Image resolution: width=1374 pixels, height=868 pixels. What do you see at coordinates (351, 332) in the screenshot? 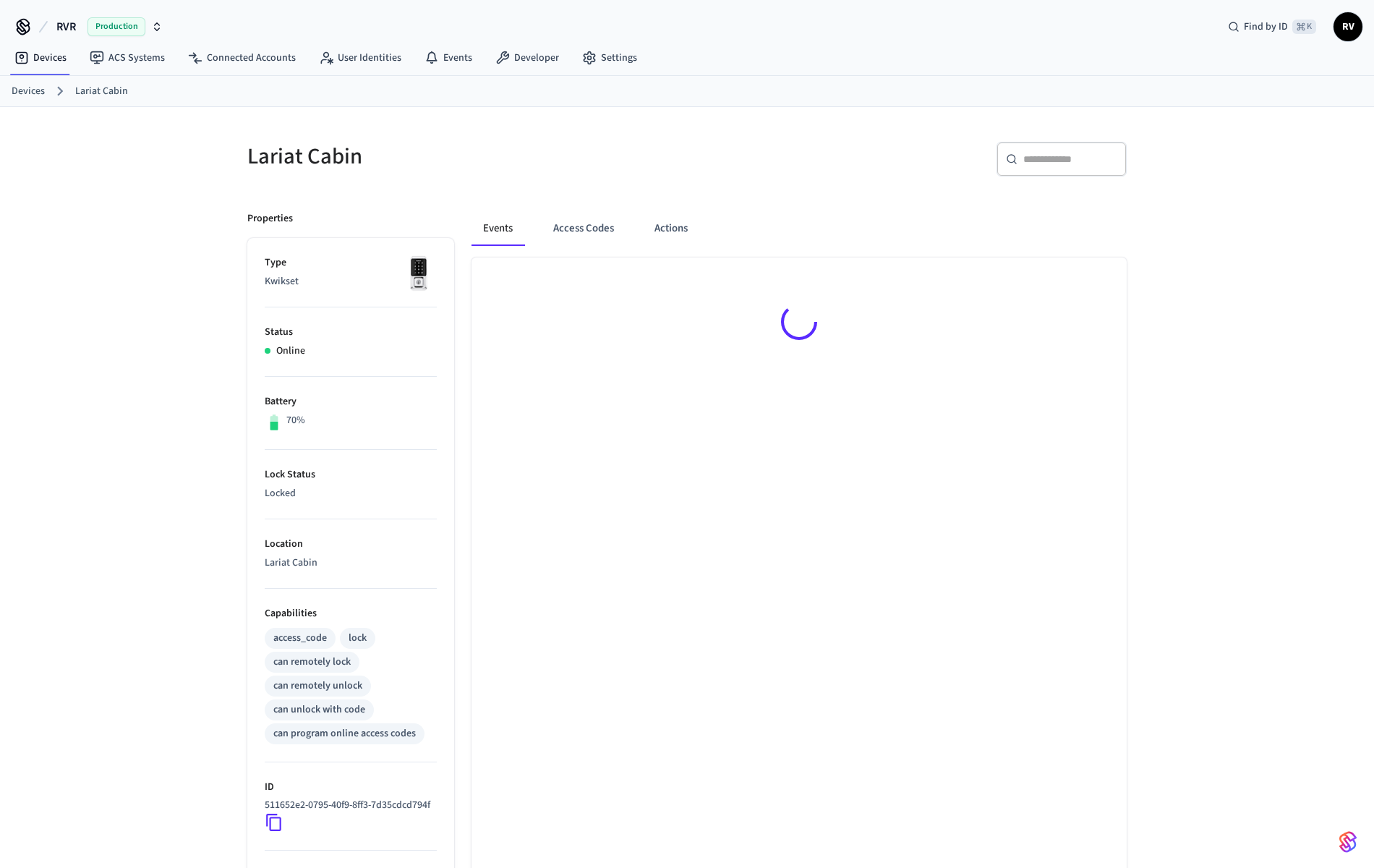
I see `p: Status` at bounding box center [351, 332].